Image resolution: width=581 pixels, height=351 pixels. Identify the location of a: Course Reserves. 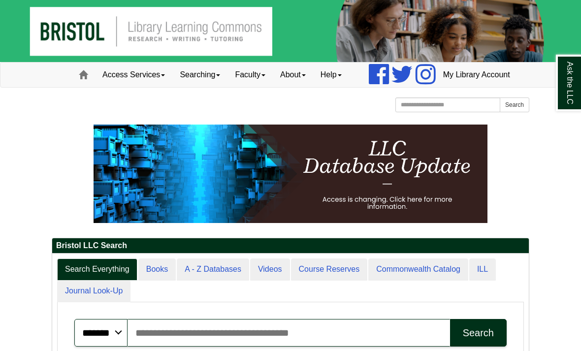
(329, 269).